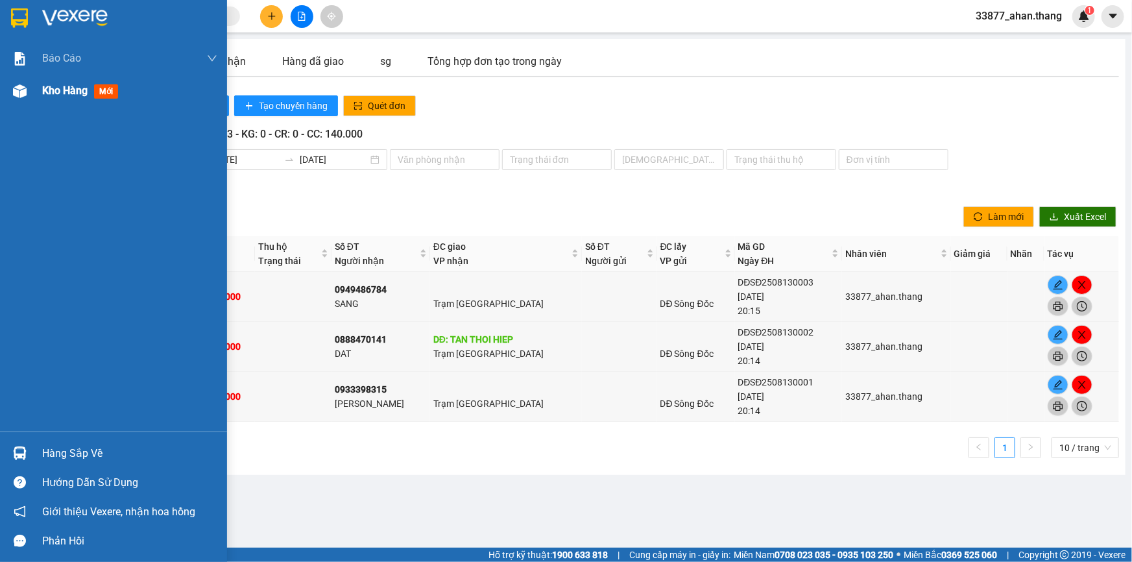 This screenshot has height=562, width=1132. I want to click on b: 0888470141, so click(361, 339).